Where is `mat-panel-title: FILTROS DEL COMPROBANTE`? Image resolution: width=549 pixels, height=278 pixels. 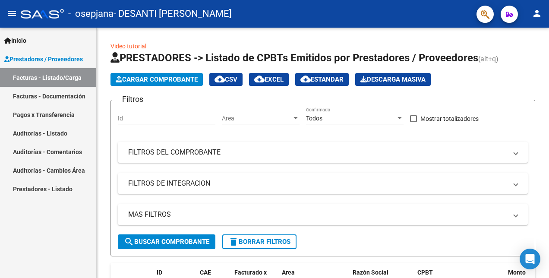 mat-panel-title: FILTROS DEL COMPROBANTE is located at coordinates (317, 152).